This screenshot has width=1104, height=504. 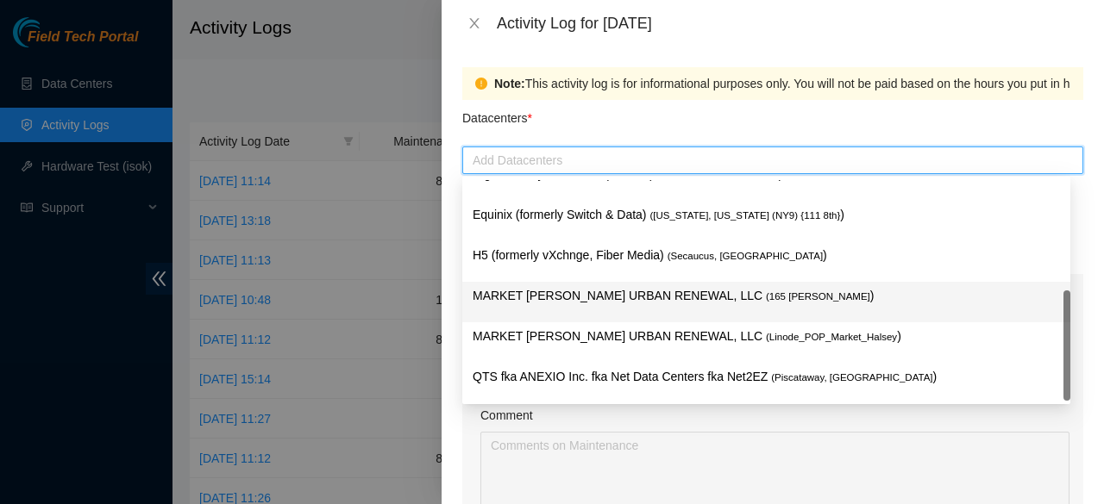 I want to click on span: exclamation-circle, so click(x=481, y=84).